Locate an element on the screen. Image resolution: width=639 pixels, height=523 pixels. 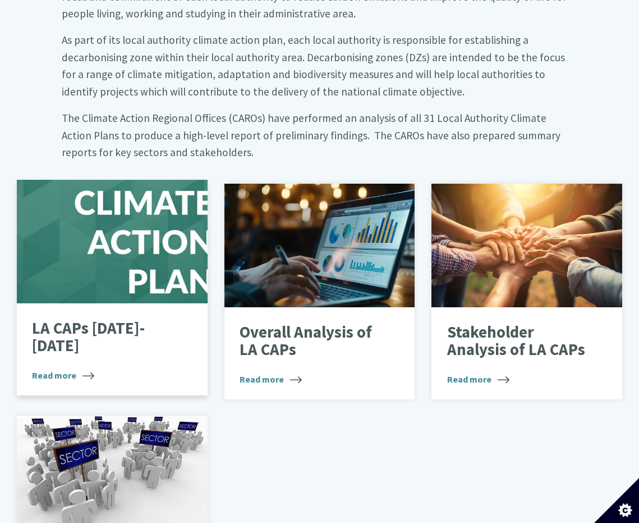
button: Set cookie preferences is located at coordinates (617, 500).